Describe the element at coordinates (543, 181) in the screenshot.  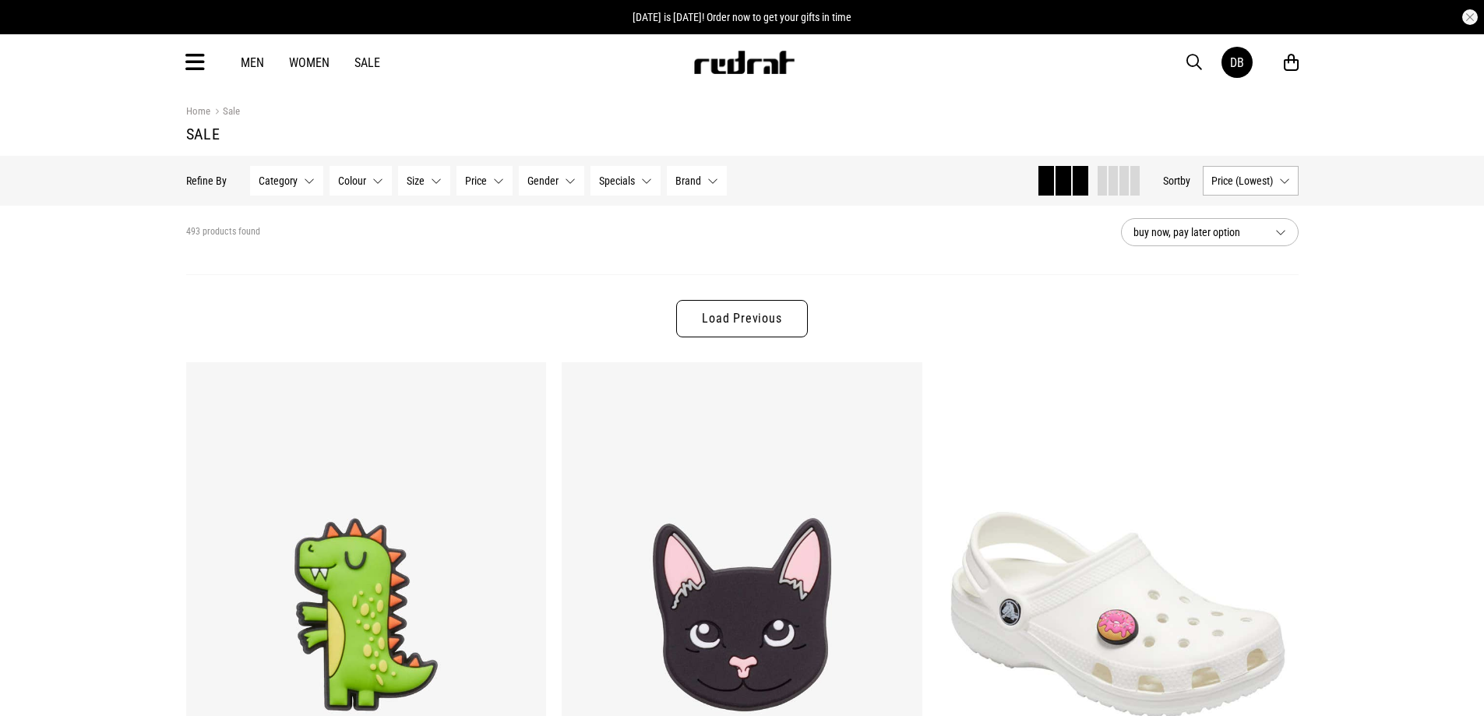
I see `span: Gender` at that location.